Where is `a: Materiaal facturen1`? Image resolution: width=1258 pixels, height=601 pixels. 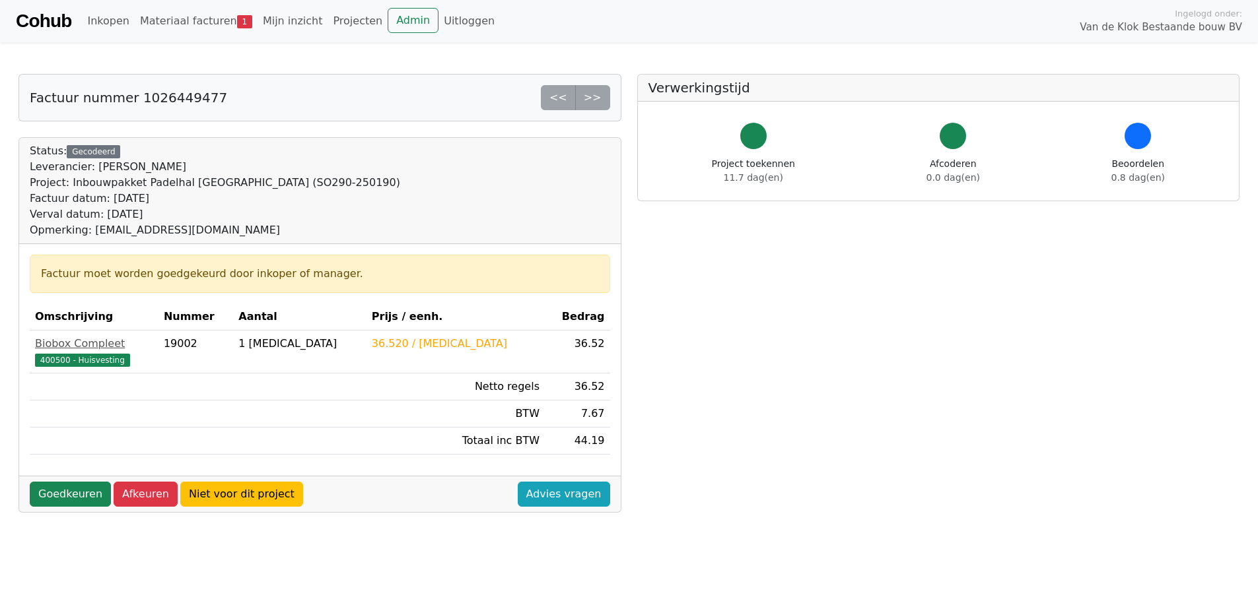
a: Materiaal facturen1 is located at coordinates (196, 21).